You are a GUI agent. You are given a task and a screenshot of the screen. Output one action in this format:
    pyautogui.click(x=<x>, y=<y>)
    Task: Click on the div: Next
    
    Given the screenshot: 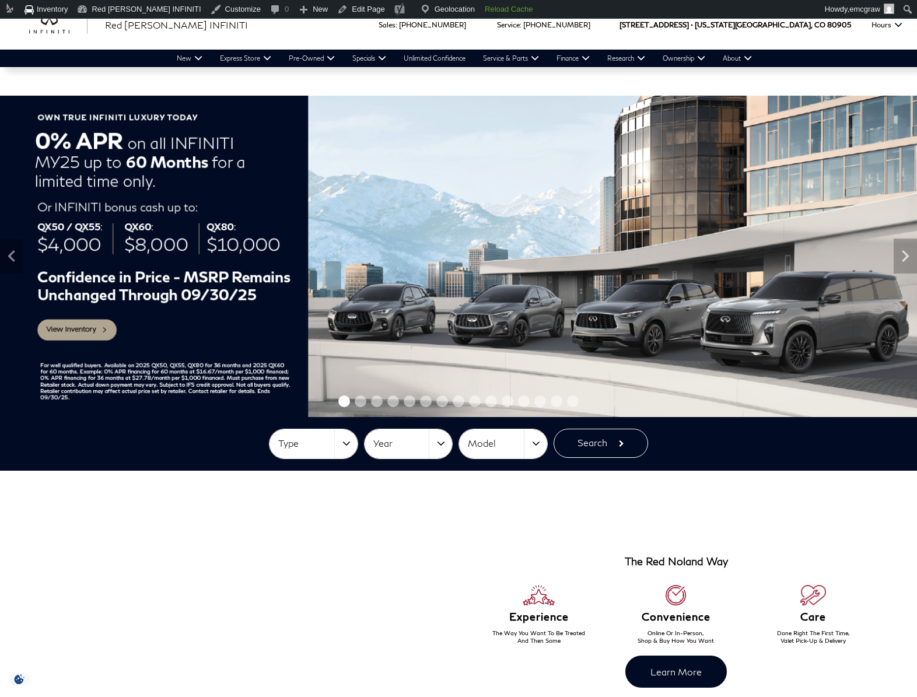 What is the action you would take?
    pyautogui.click(x=906, y=256)
    